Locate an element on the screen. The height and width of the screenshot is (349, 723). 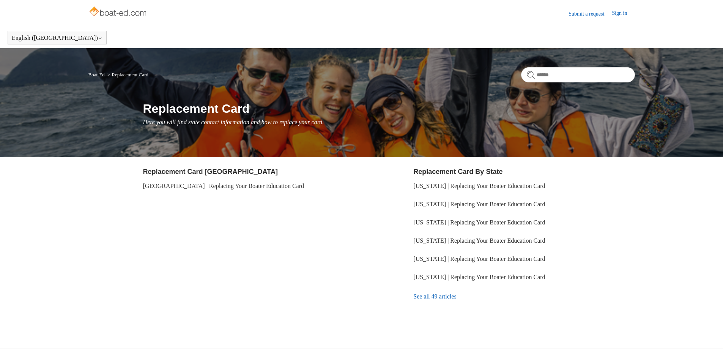
h1: Replacement Card is located at coordinates (389, 109).